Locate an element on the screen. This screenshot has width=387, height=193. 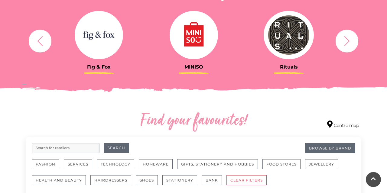
a: Shoes is located at coordinates (149, 183).